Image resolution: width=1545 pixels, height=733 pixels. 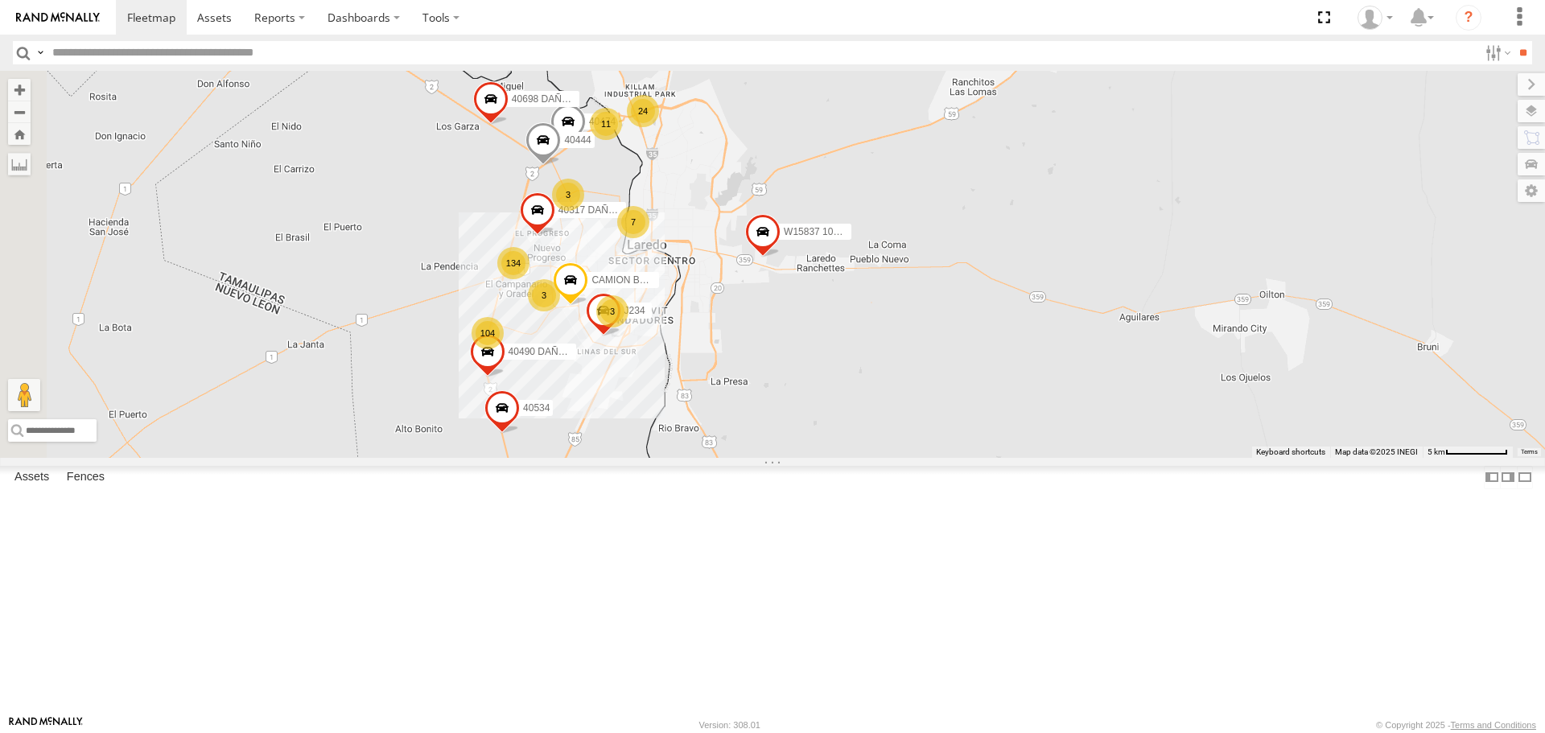 I want to click on span: W15837 102025, so click(x=819, y=232).